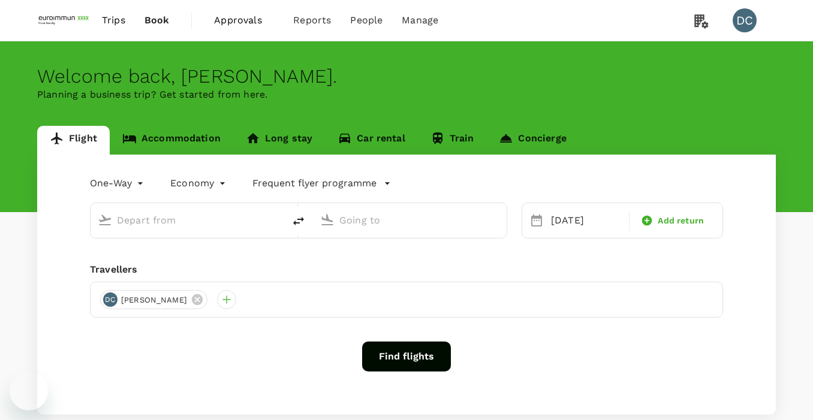 The image size is (813, 420). What do you see at coordinates (171, 140) in the screenshot?
I see `a: Accommodation` at bounding box center [171, 140].